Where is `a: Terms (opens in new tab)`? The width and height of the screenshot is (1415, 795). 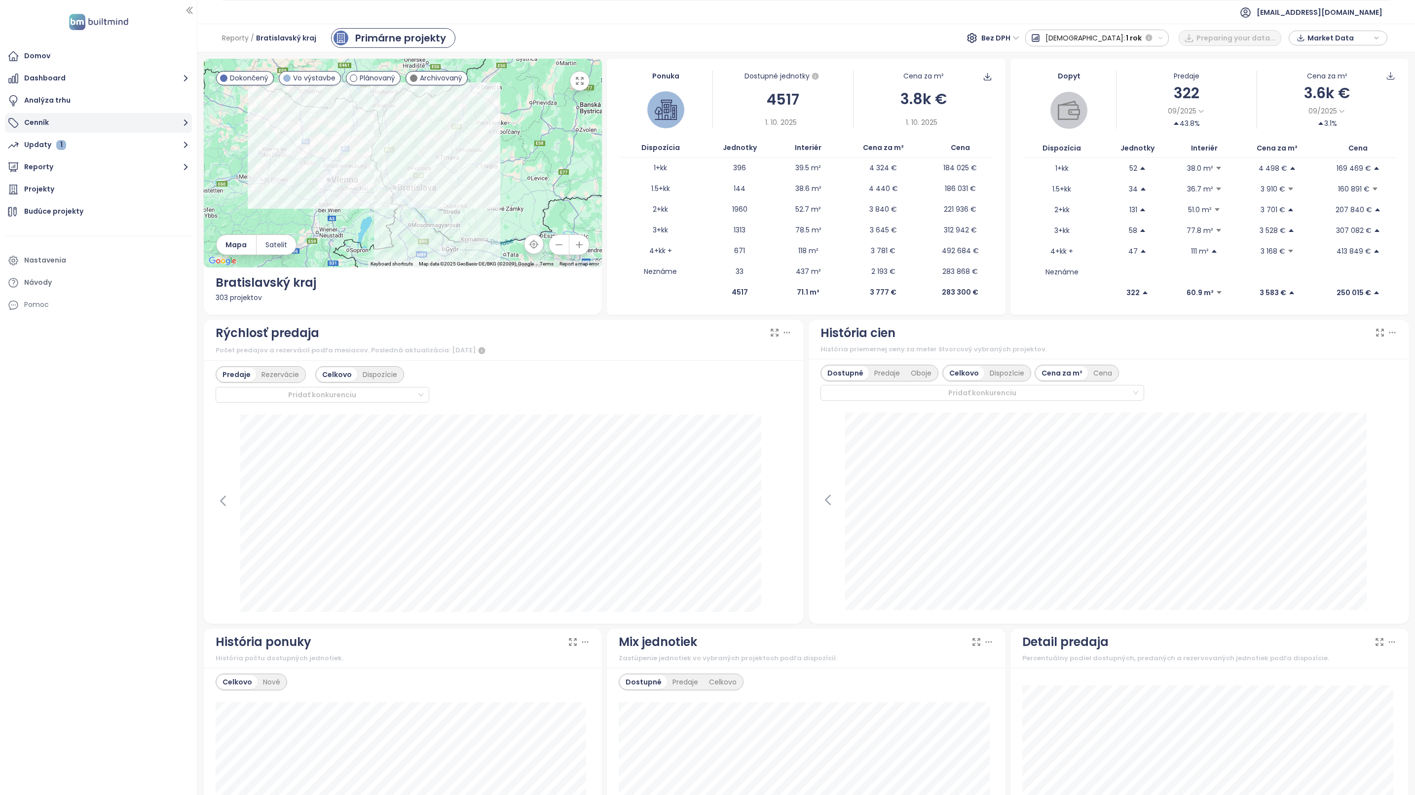 a: Terms (opens in new tab) is located at coordinates (547, 263).